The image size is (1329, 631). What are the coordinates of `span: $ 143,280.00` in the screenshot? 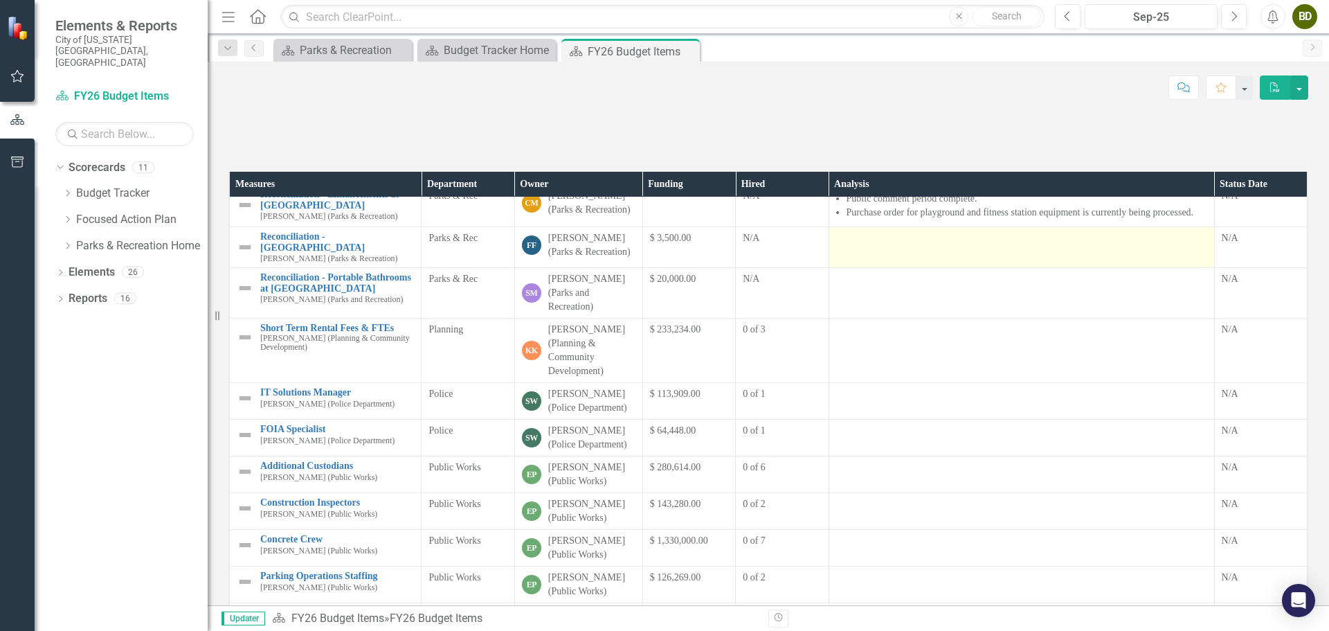 It's located at (676, 503).